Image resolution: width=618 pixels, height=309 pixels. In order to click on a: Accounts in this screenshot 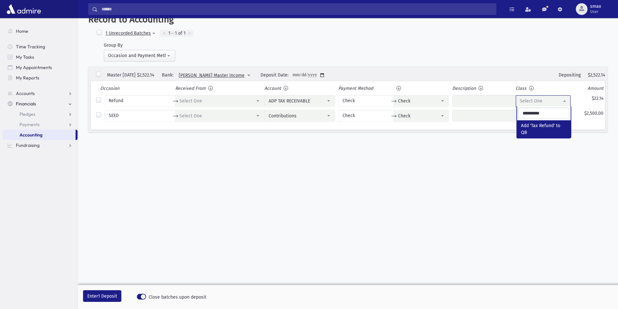, I will do `click(40, 93)`.